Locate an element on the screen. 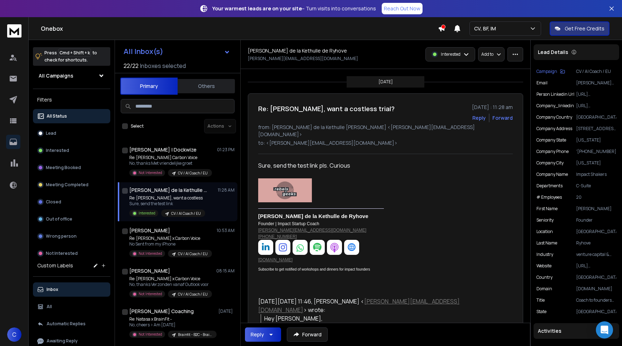 The height and width of the screenshot is (346, 622). button: Campaign is located at coordinates (550, 72).